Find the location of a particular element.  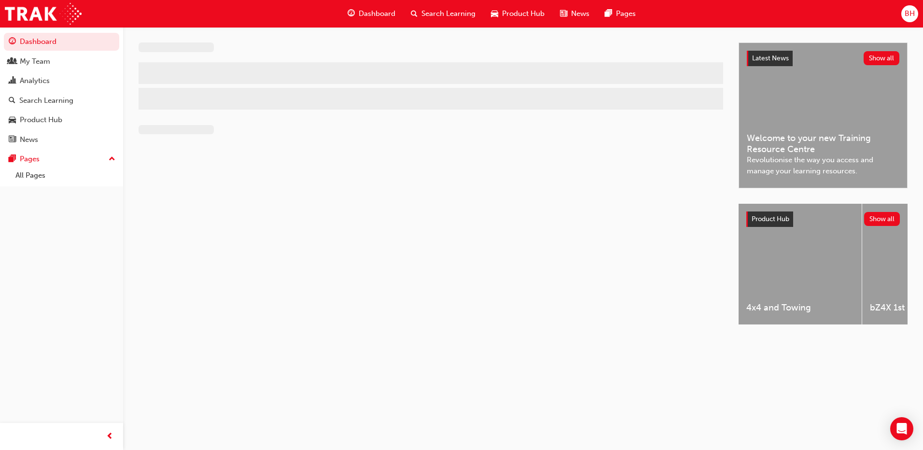

div: Product Hub is located at coordinates (41, 120).